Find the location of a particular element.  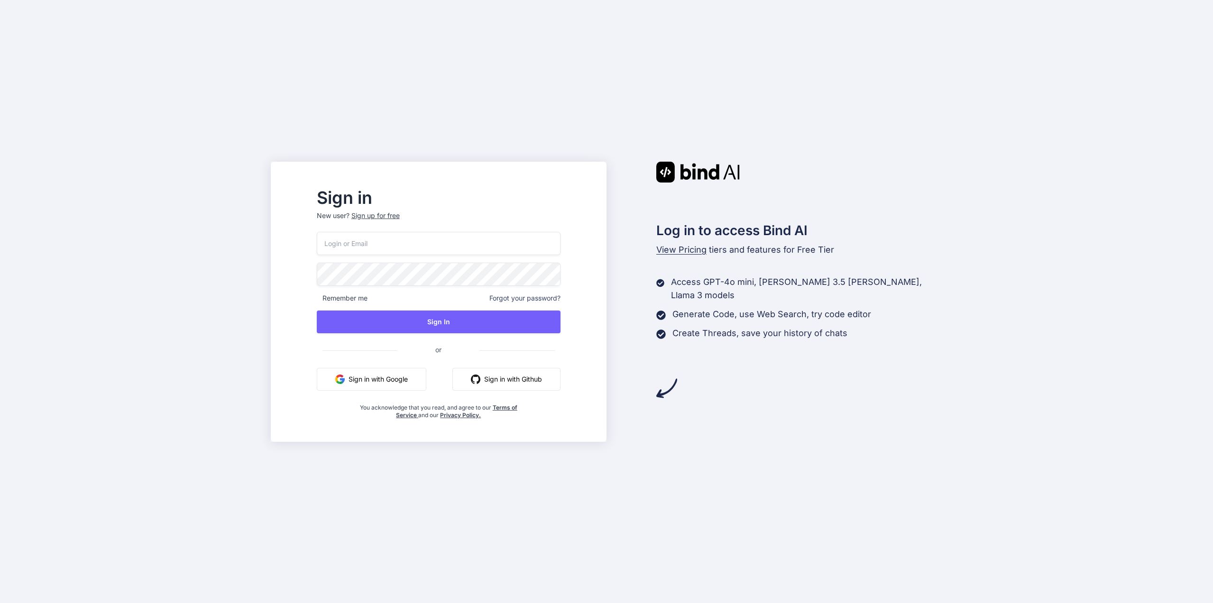

h2: Log in to access Bind AI is located at coordinates (799, 230).